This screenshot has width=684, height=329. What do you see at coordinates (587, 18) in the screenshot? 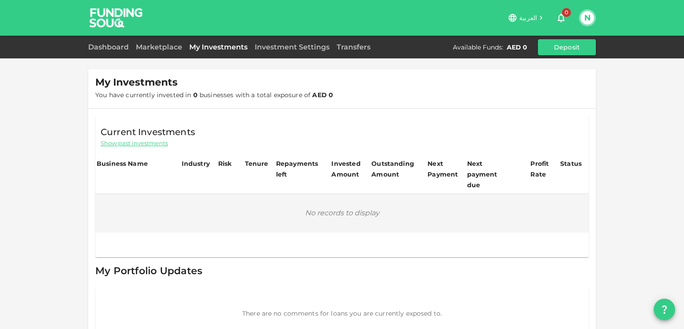
I see `button: N` at bounding box center [587, 18].